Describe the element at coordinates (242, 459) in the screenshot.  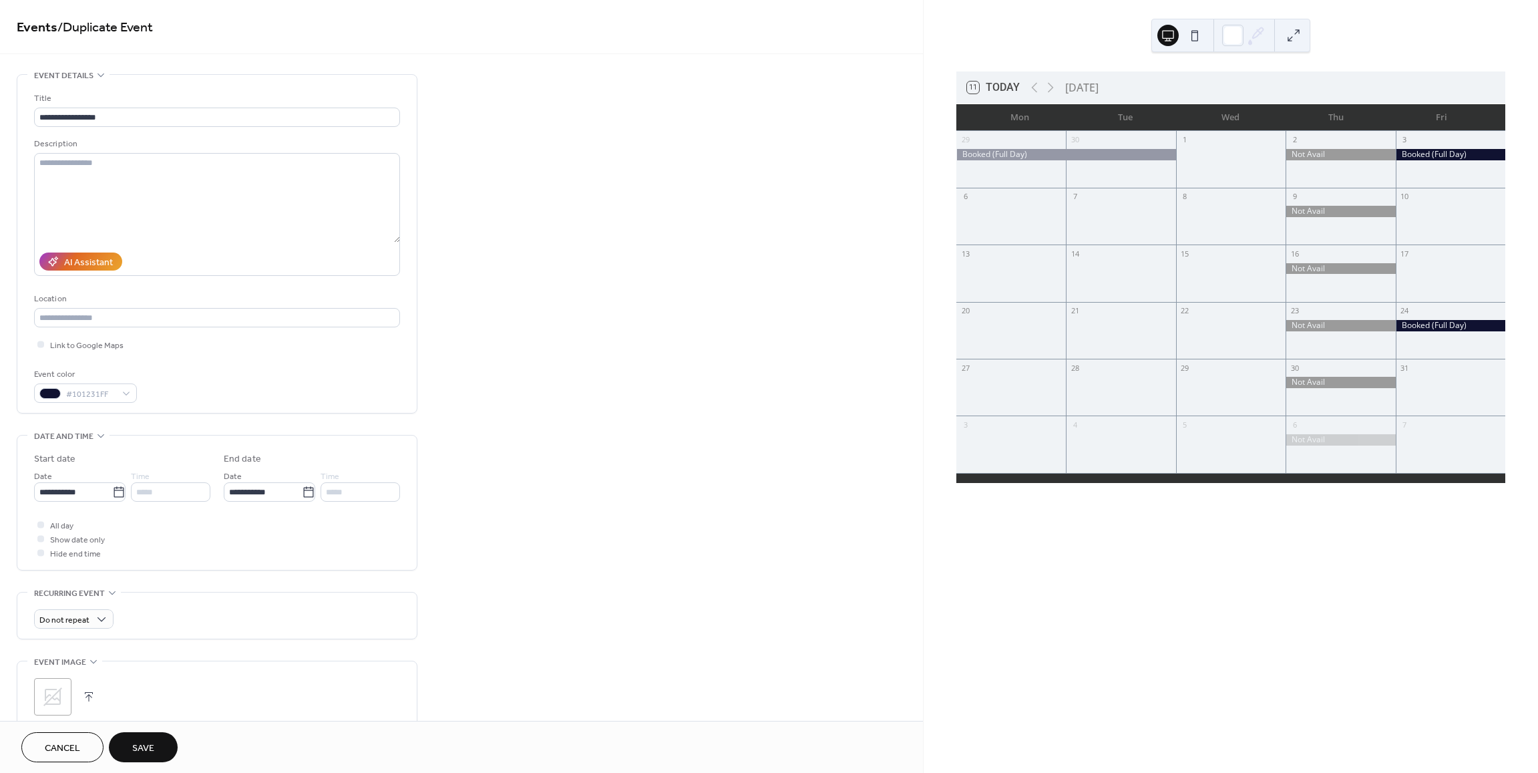
I see `div: End date` at that location.